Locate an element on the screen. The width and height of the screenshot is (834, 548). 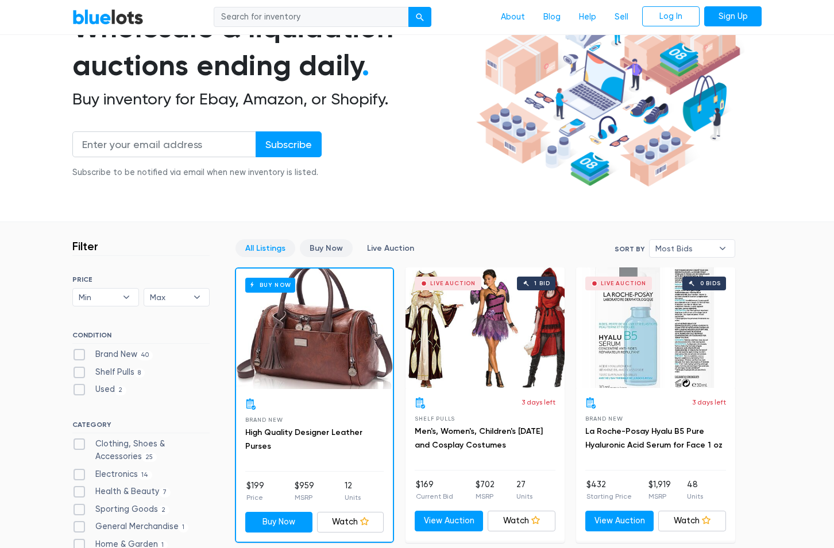
li: 27 is located at coordinates (524, 490).